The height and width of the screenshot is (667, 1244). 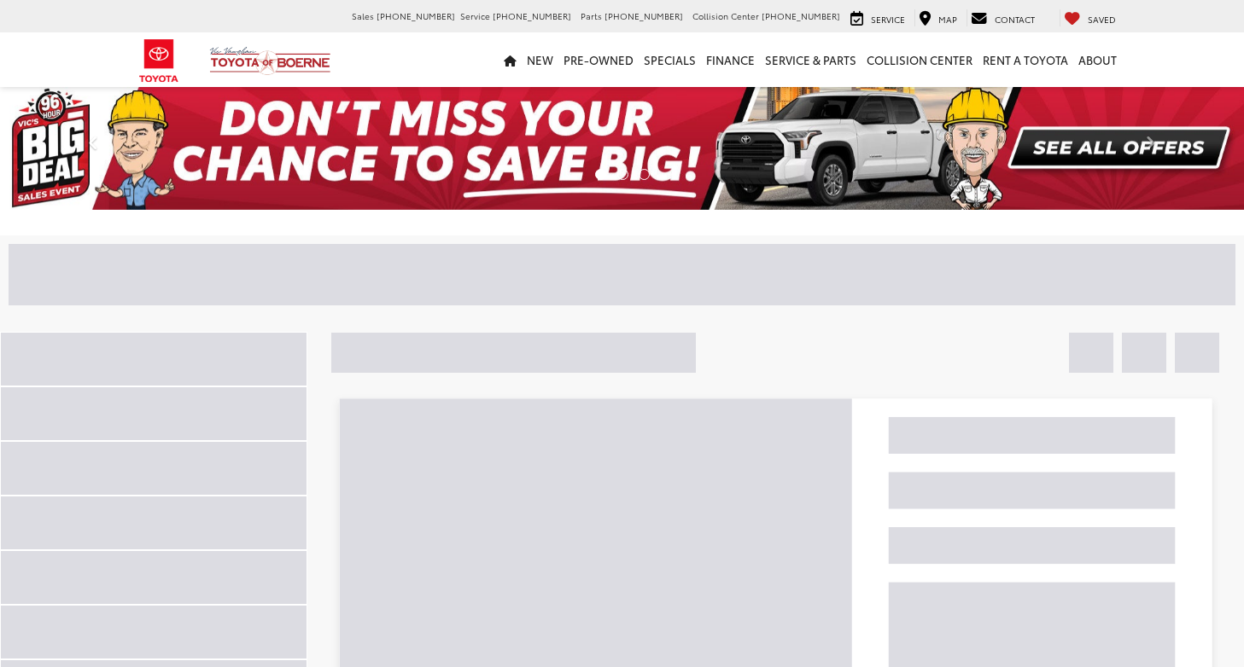 I want to click on a: Service & Parts: Opens in a new tab, so click(x=810, y=60).